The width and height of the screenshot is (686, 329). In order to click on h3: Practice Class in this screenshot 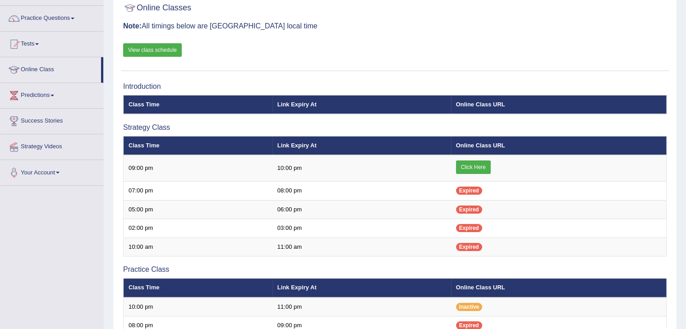, I will do `click(395, 270)`.